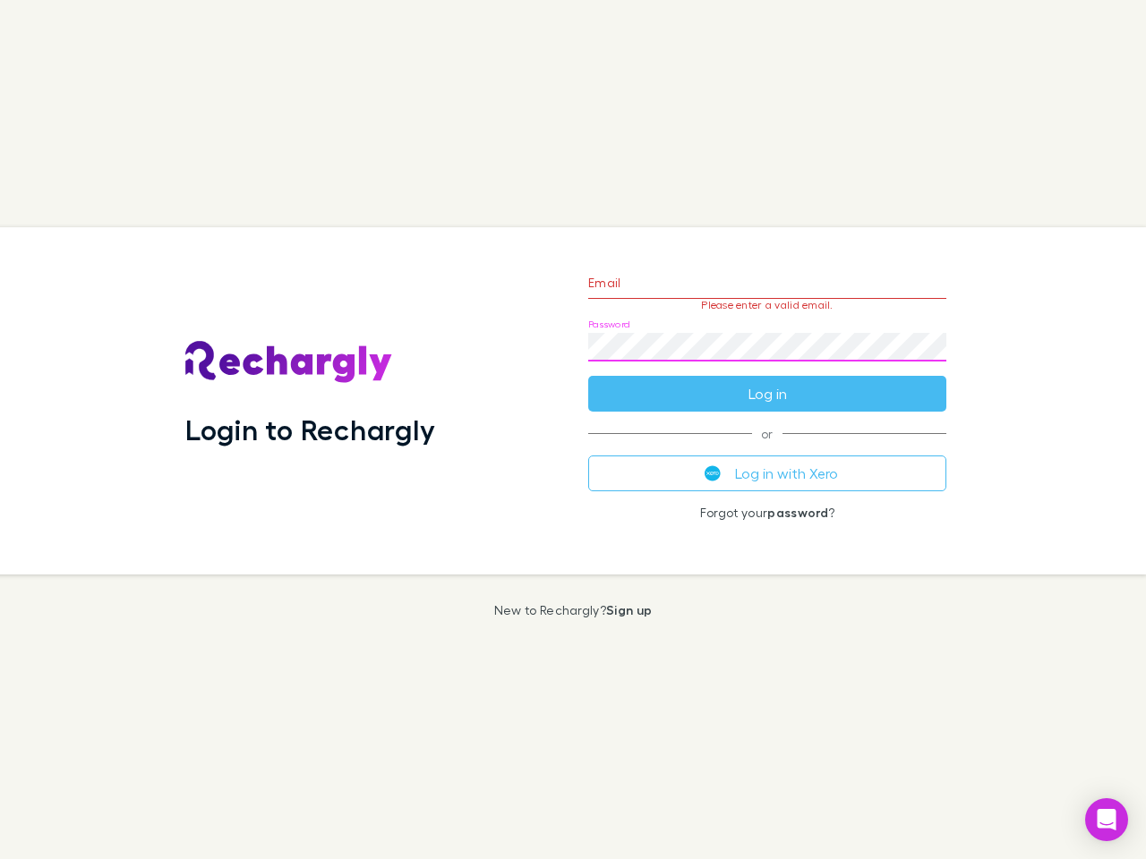 This screenshot has width=1146, height=859. Describe the element at coordinates (289, 362) in the screenshot. I see `img: Rechargly's Logo` at that location.